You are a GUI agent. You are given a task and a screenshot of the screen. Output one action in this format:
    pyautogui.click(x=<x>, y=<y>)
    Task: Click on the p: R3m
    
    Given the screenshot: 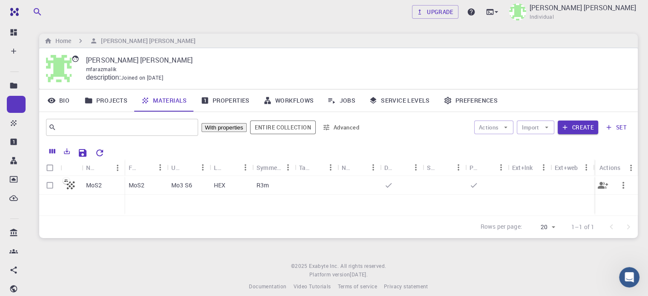 What is the action you would take?
    pyautogui.click(x=262, y=185)
    